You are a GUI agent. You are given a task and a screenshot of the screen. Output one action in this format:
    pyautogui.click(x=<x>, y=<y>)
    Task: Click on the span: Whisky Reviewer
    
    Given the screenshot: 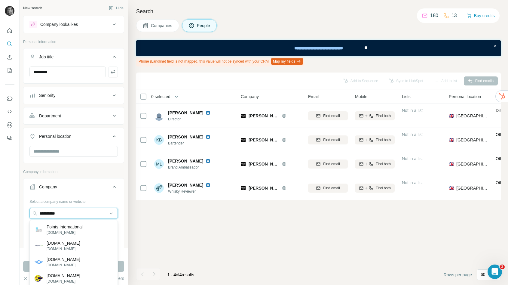 What is the action you would take?
    pyautogui.click(x=190, y=191)
    